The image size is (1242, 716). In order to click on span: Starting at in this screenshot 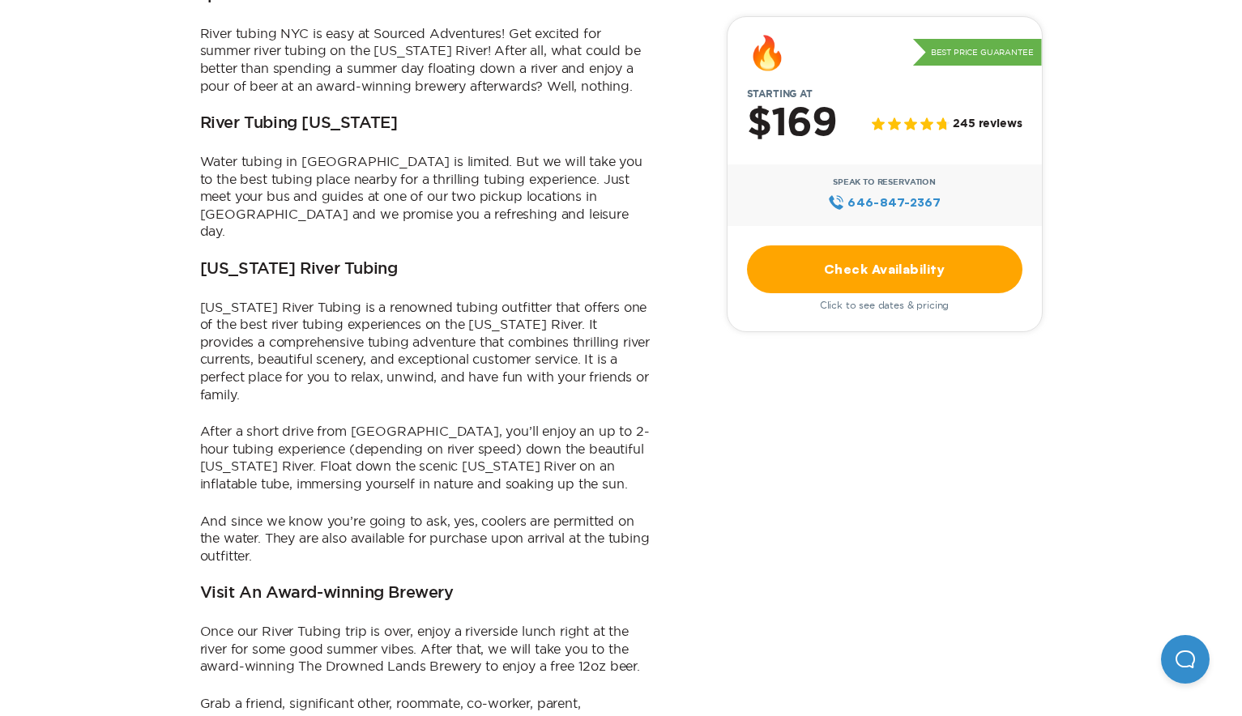, I will do `click(780, 94)`.